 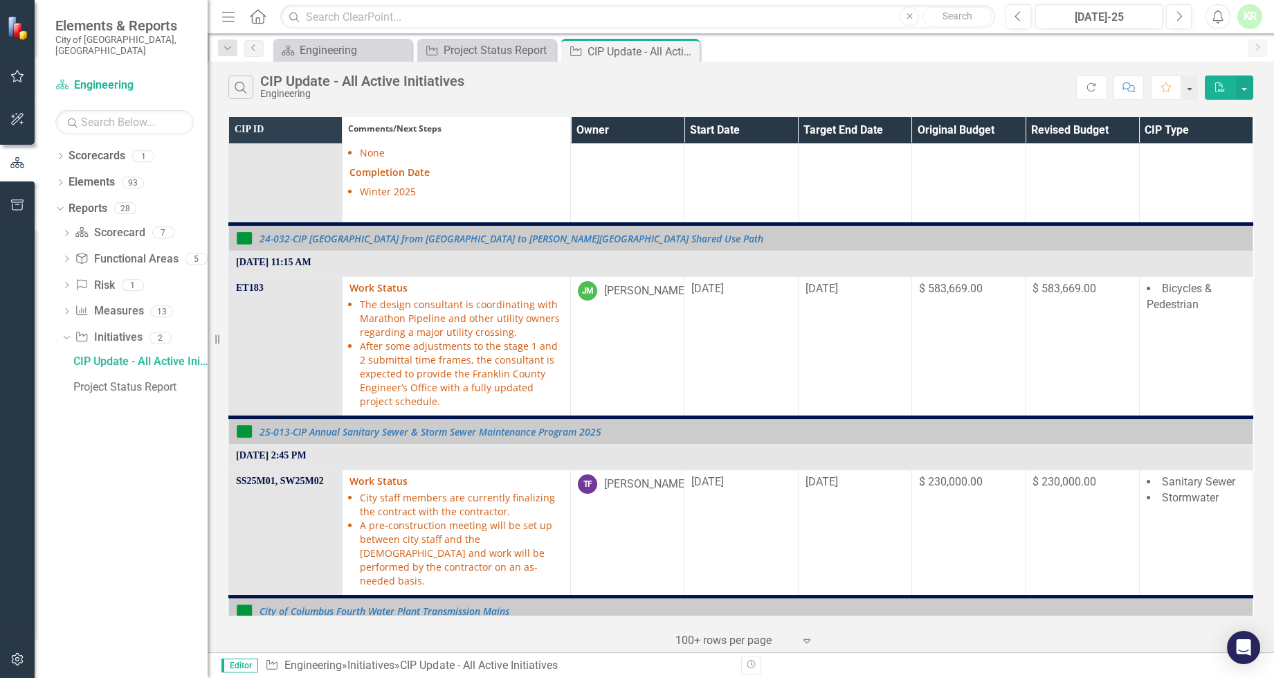 What do you see at coordinates (109, 311) in the screenshot?
I see `a: Measures` at bounding box center [109, 311].